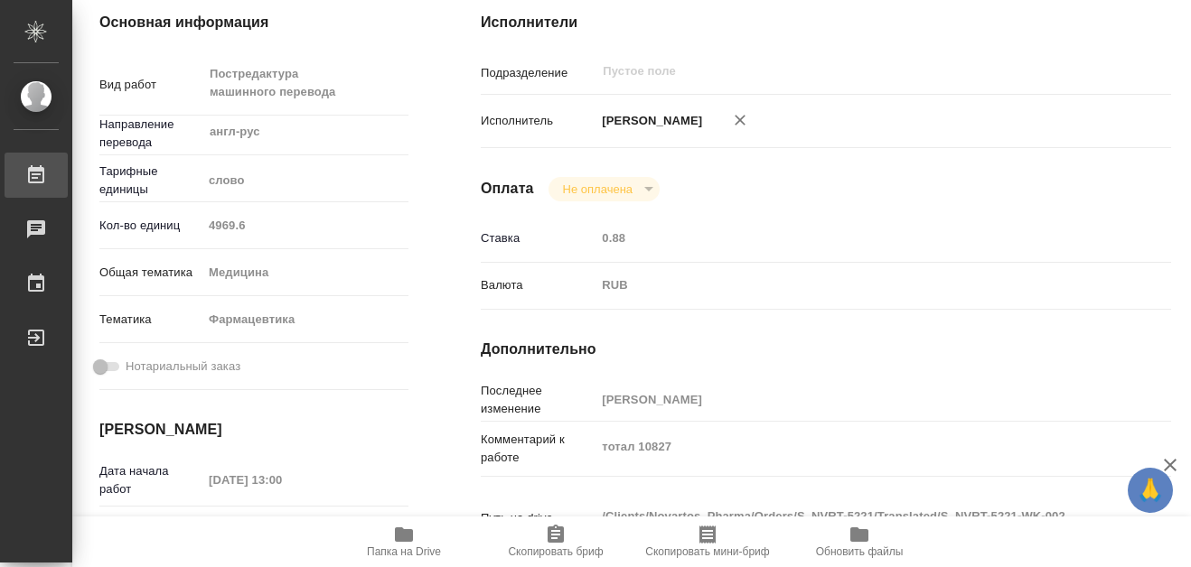 The image size is (1191, 567). Describe the element at coordinates (183, 367) in the screenshot. I see `span: Нотариальный заказ` at that location.